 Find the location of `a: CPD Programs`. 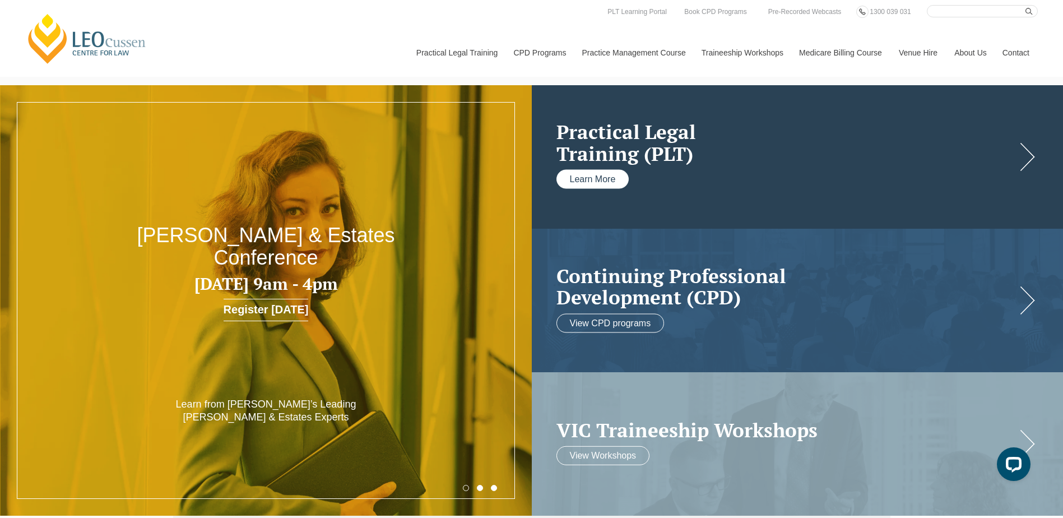

a: CPD Programs is located at coordinates (539, 53).